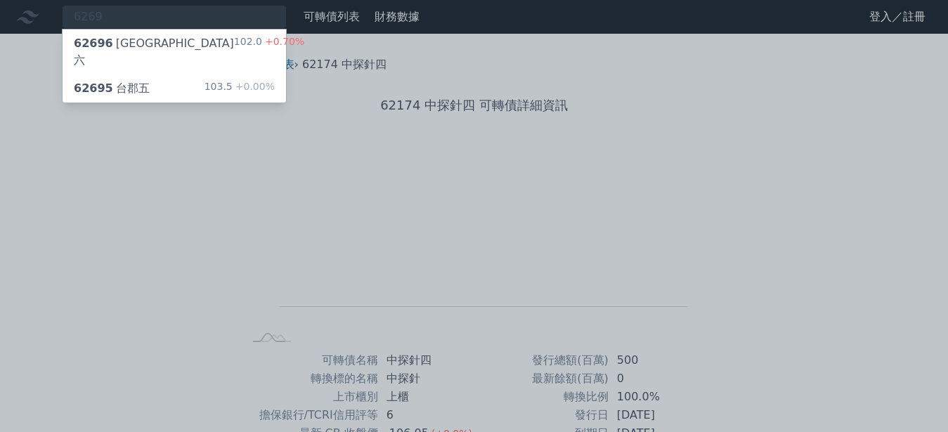 The width and height of the screenshot is (948, 432). What do you see at coordinates (240, 89) in the screenshot?
I see `div: 103.5` at bounding box center [240, 89].